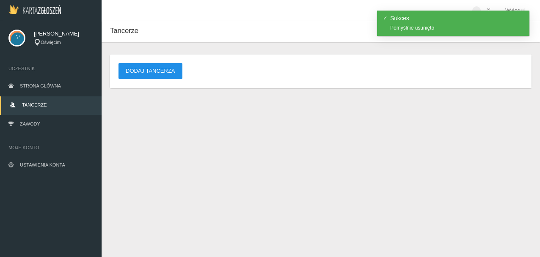 Image resolution: width=540 pixels, height=257 pixels. I want to click on span: Zawody, so click(30, 124).